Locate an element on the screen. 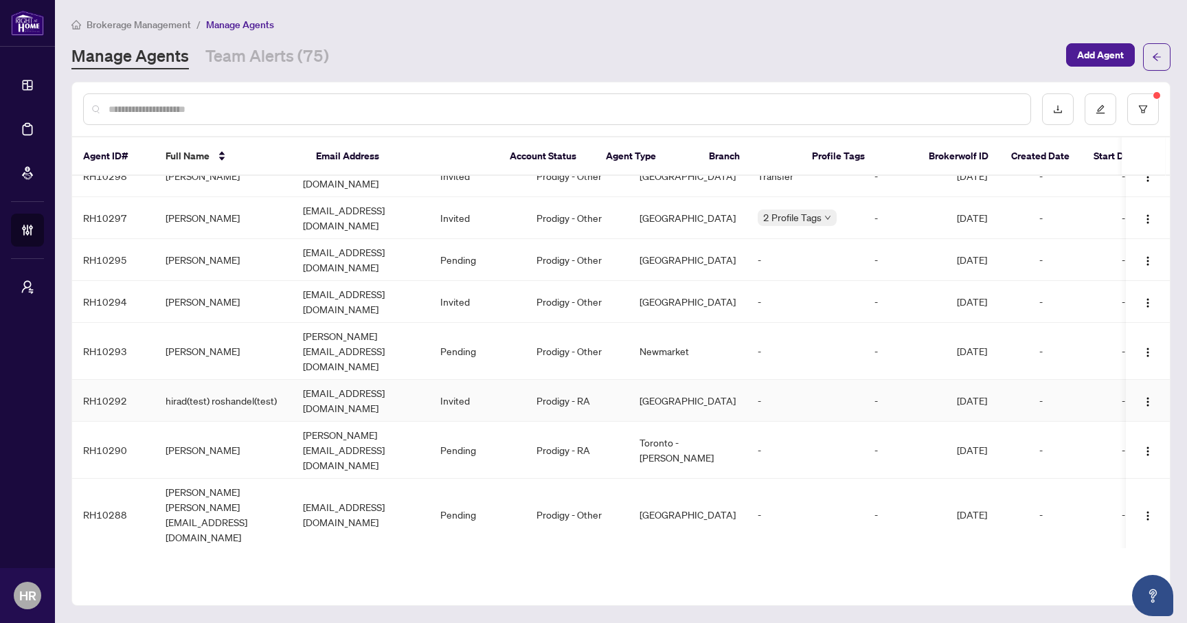 The height and width of the screenshot is (623, 1187). th: Branch is located at coordinates (750, 157).